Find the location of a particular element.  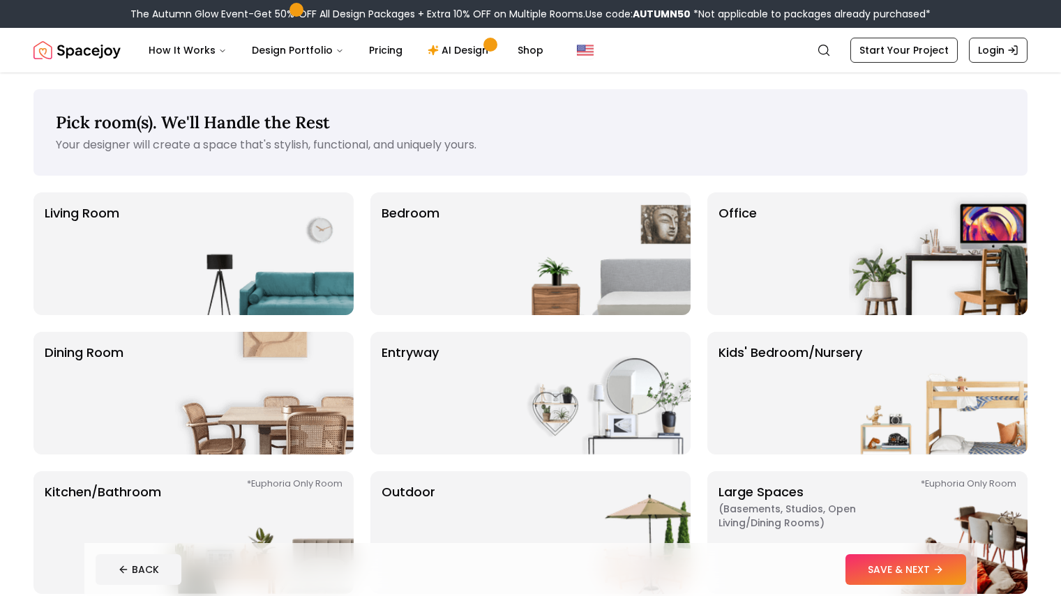

img: United States is located at coordinates (585, 50).